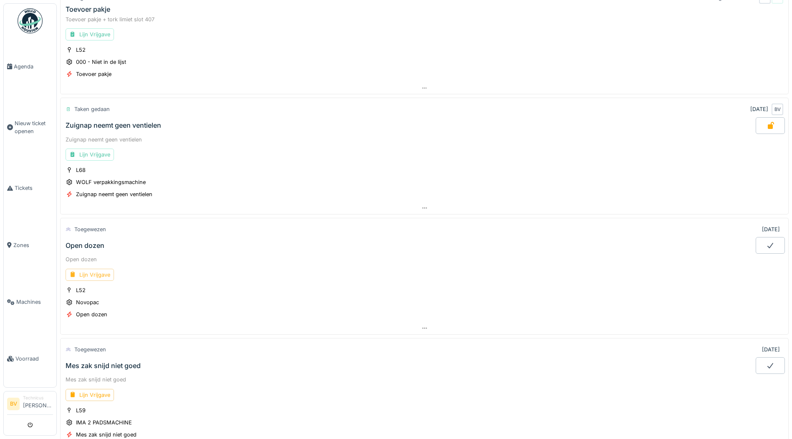 This screenshot has height=439, width=792. I want to click on div: WOLF verpakkingsmachine, so click(111, 182).